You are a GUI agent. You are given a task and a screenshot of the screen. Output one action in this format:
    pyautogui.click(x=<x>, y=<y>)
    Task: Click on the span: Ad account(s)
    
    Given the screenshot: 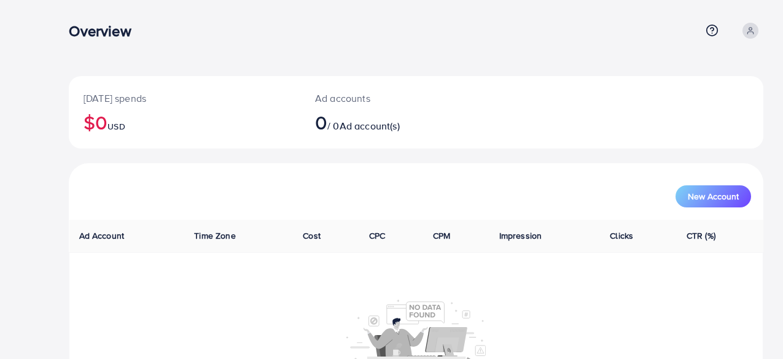 What is the action you would take?
    pyautogui.click(x=370, y=126)
    